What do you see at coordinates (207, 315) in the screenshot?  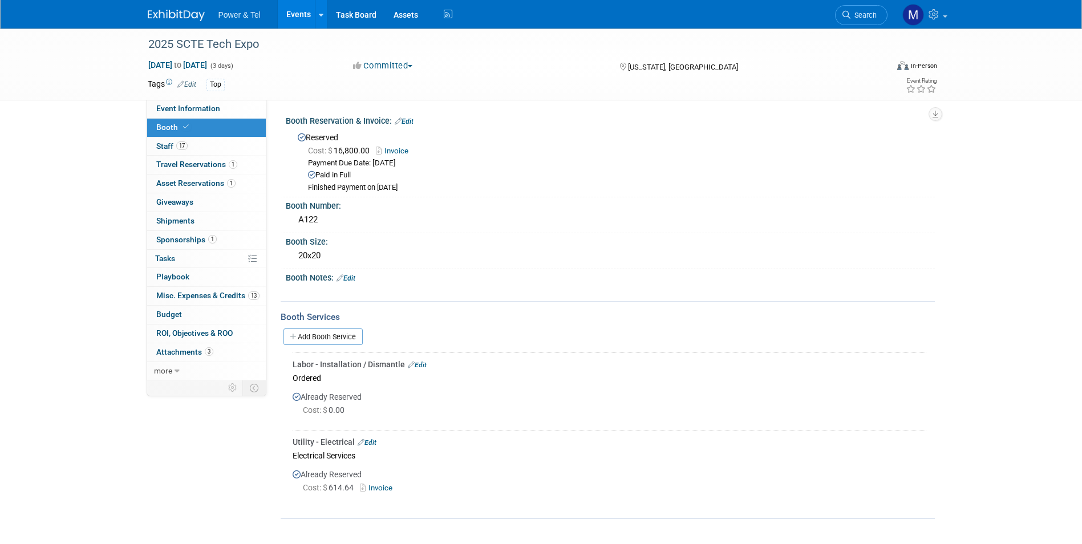 I see `a: Budget` at bounding box center [207, 315].